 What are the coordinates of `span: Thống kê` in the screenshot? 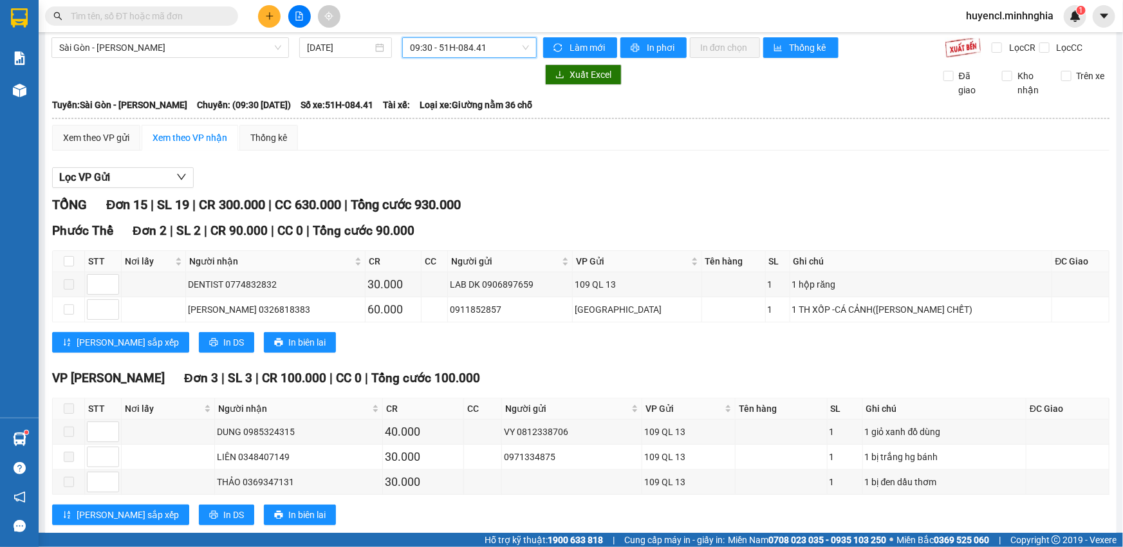 It's located at (809, 48).